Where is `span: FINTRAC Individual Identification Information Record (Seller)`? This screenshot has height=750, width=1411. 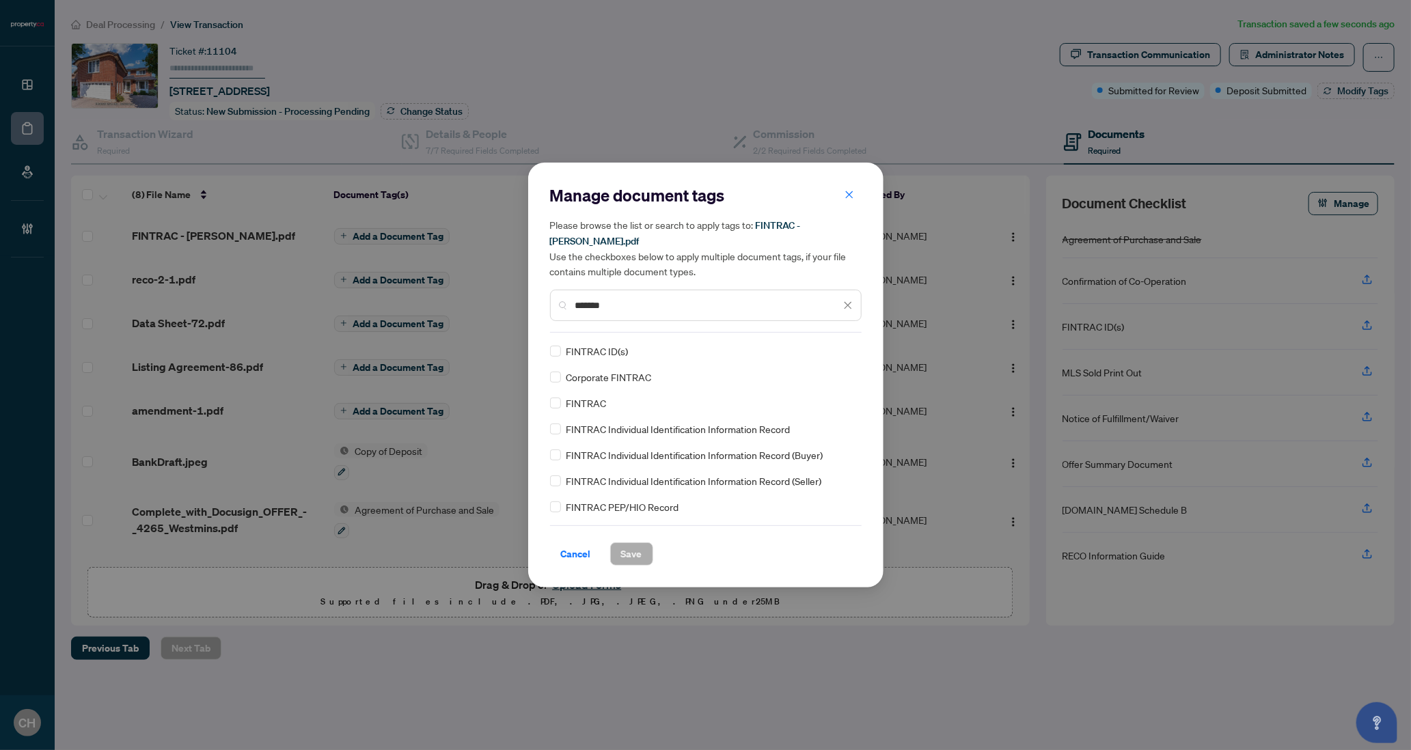
span: FINTRAC Individual Identification Information Record (Seller) is located at coordinates (694, 481).